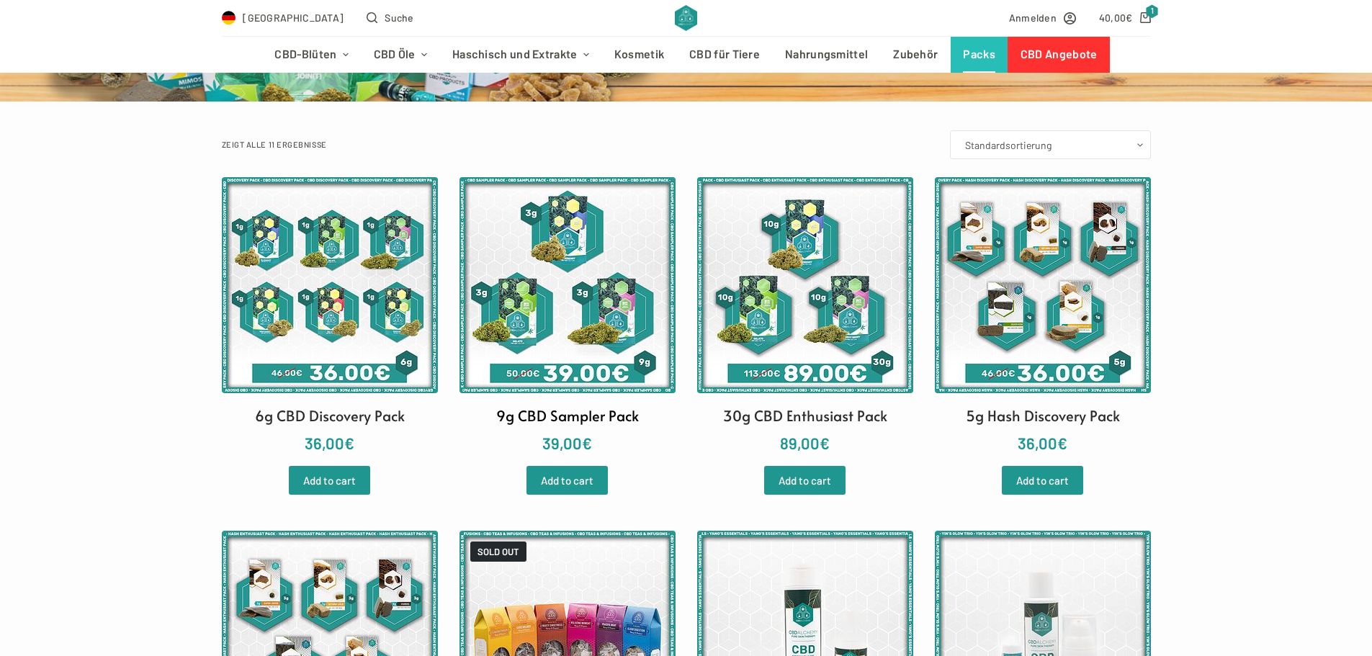 The image size is (1372, 656). What do you see at coordinates (1043, 416) in the screenshot?
I see `h2: 5g Hash Discovery Pack` at bounding box center [1043, 416].